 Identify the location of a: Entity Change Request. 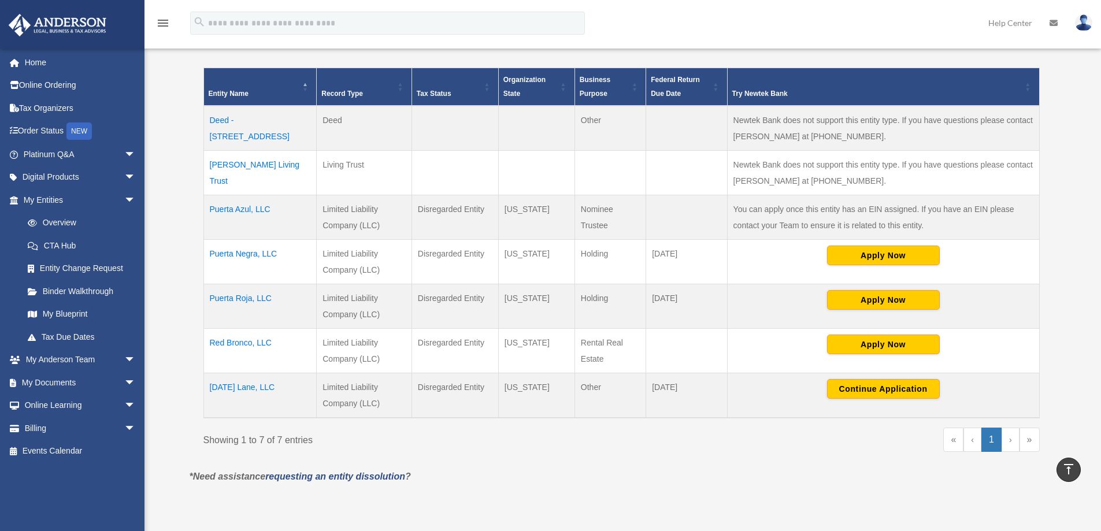
(81, 269).